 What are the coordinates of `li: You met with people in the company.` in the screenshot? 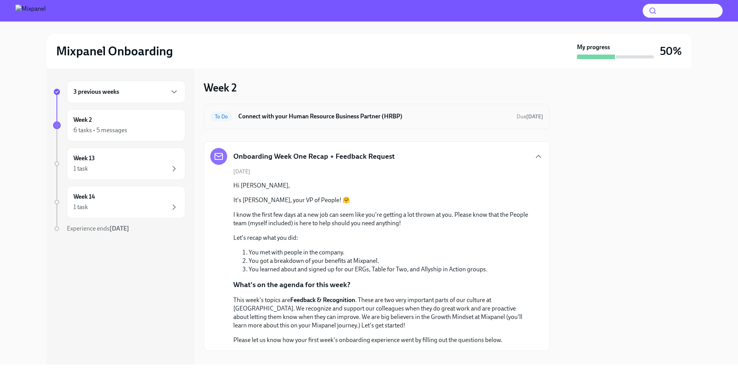 It's located at (390, 253).